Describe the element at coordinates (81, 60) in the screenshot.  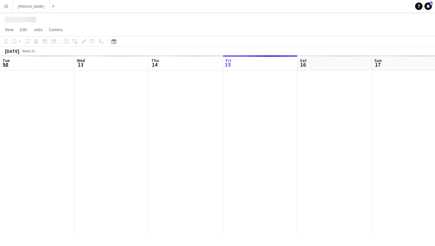
I see `span: Wed` at that location.